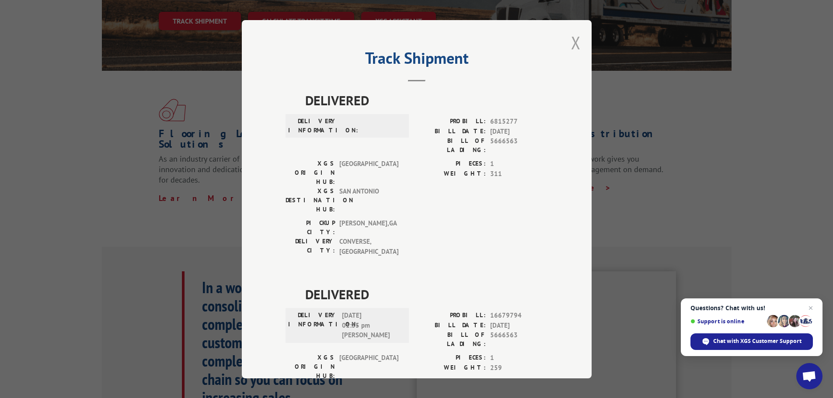 This screenshot has height=398, width=833. Describe the element at coordinates (811, 308) in the screenshot. I see `span: Close chat` at that location.